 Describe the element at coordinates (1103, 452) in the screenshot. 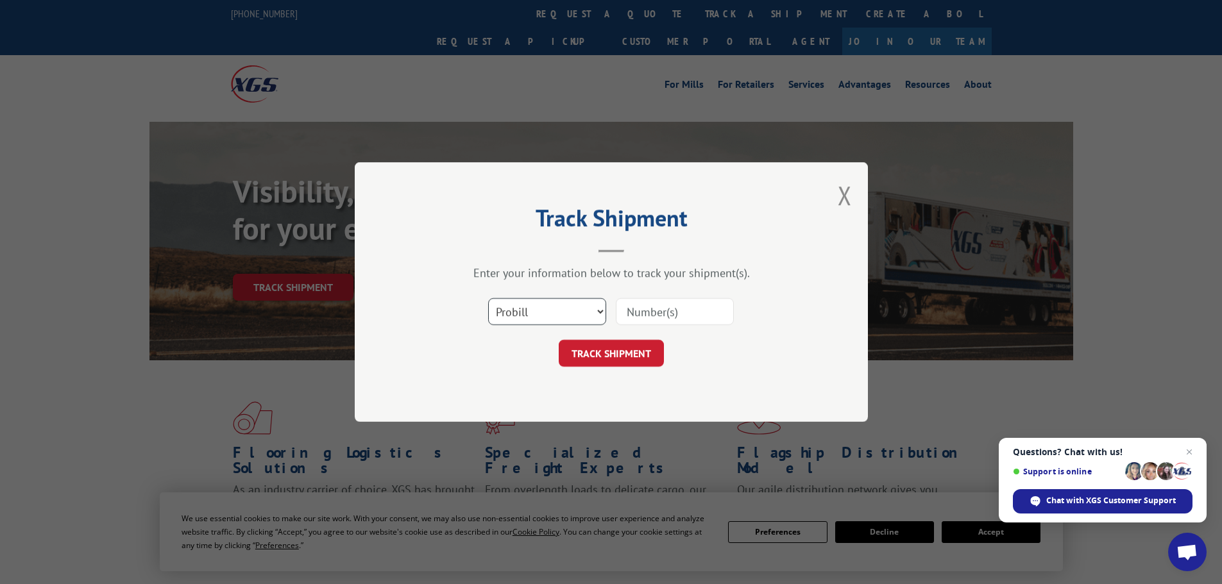

I see `span: Questions? Chat with us!` at that location.